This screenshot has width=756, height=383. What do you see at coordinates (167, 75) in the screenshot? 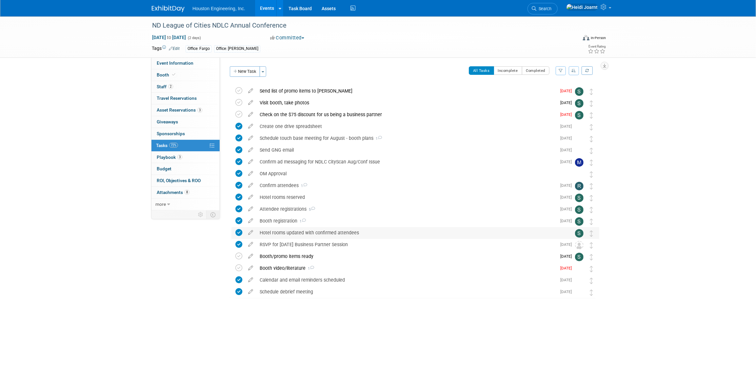
I see `span: Booth` at bounding box center [167, 75].